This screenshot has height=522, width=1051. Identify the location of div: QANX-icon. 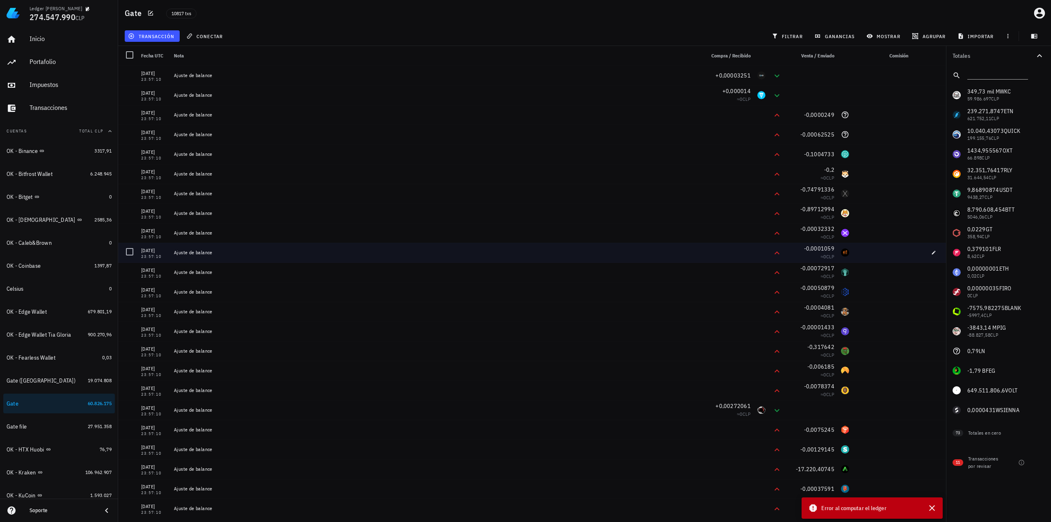
(762, 76).